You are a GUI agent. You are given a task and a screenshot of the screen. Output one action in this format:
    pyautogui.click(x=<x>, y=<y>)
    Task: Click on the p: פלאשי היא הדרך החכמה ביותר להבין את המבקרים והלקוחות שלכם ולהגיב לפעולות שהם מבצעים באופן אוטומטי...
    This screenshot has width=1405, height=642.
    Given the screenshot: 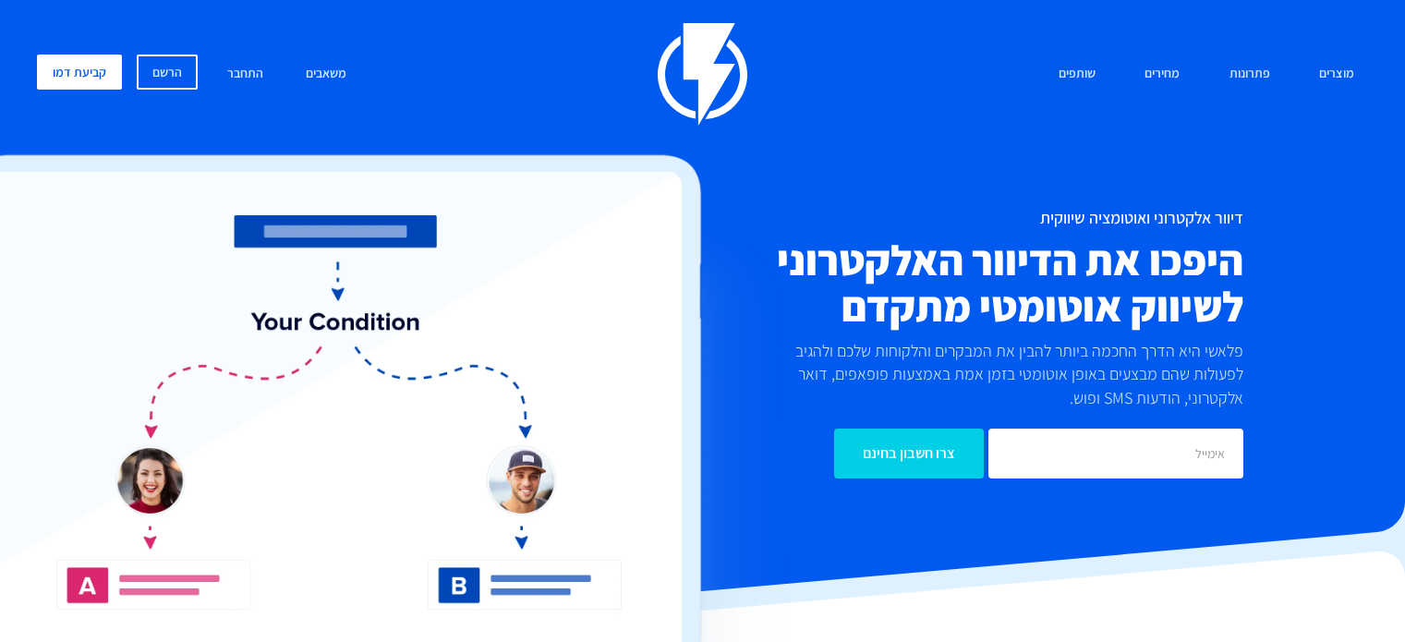 What is the action you would take?
    pyautogui.click(x=1008, y=374)
    